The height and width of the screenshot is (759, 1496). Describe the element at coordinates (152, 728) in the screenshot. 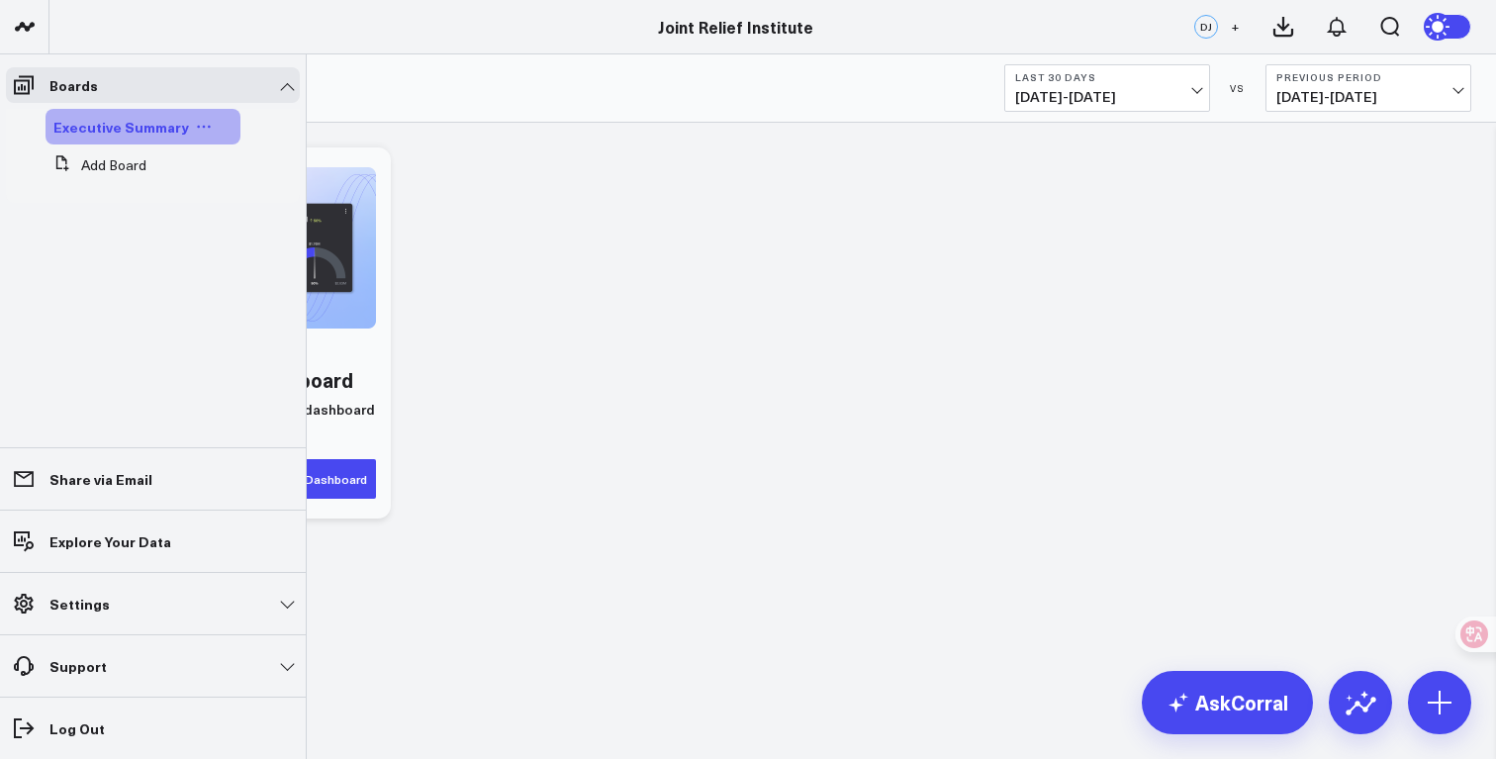

I see `a: Log Out` at that location.